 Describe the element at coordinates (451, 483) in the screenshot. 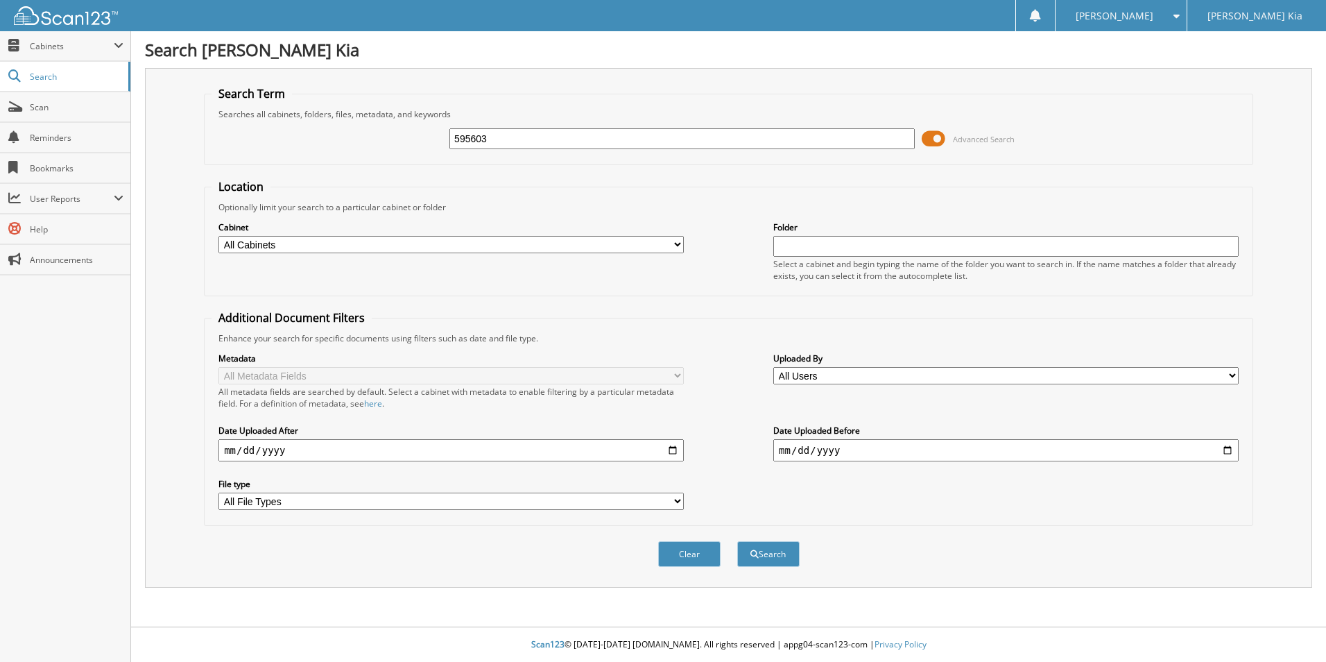

I see `label: File type` at that location.